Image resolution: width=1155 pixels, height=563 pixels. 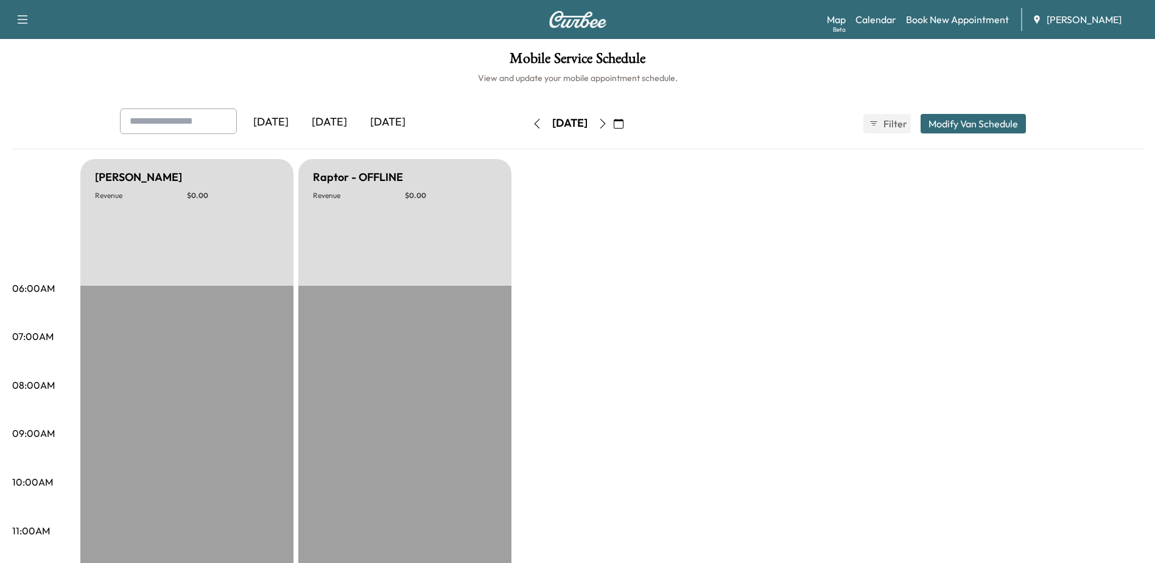 I want to click on p: 09:00AM, so click(x=33, y=433).